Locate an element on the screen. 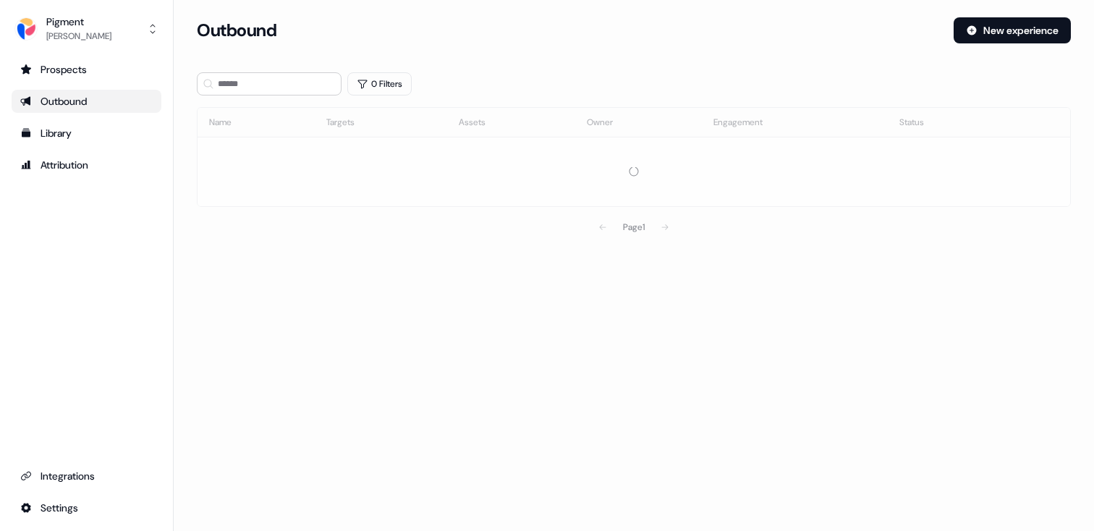 The height and width of the screenshot is (531, 1094). h3: Outbound is located at coordinates (237, 30).